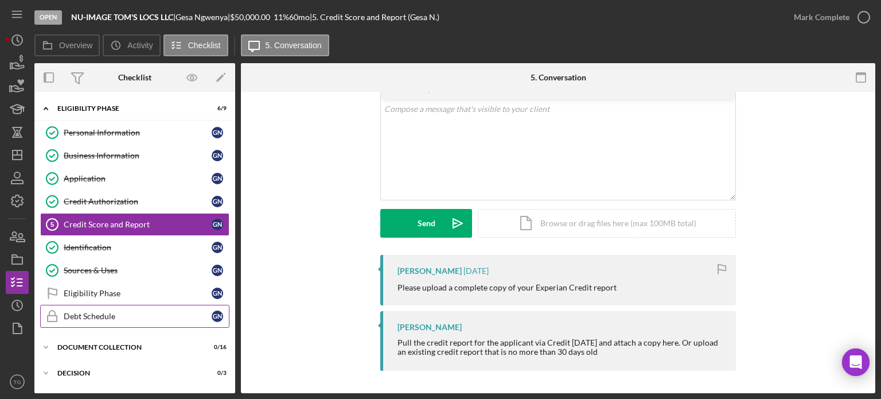  Describe the element at coordinates (52, 224) in the screenshot. I see `tspan: 5` at that location.